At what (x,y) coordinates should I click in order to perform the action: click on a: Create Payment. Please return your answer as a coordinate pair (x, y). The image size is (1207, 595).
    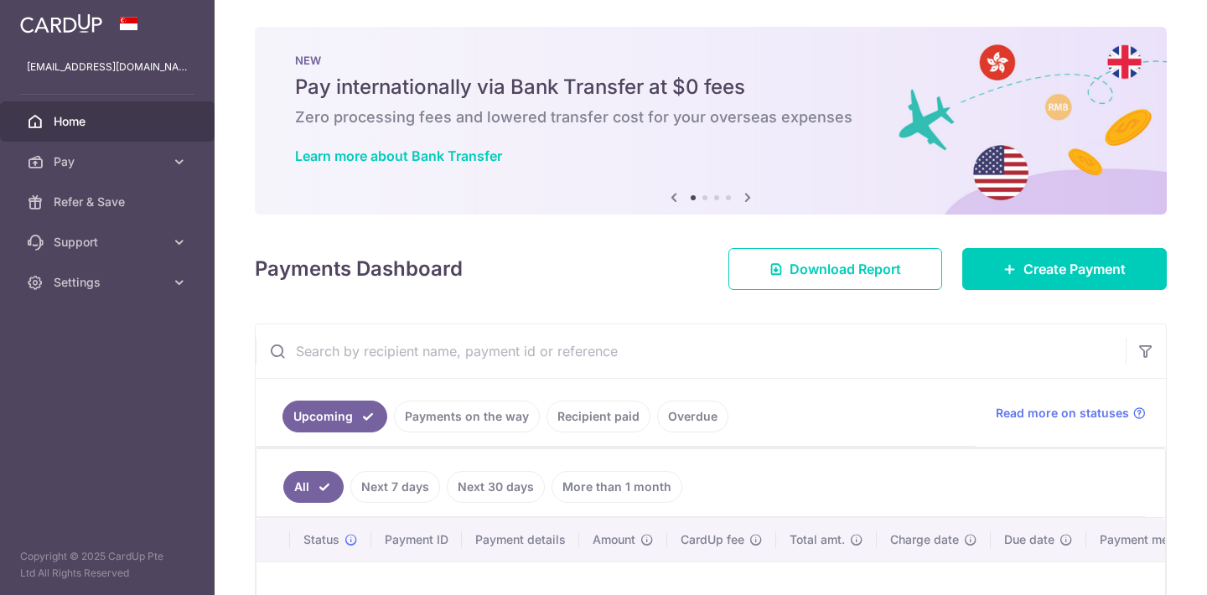
    Looking at the image, I should click on (1064, 269).